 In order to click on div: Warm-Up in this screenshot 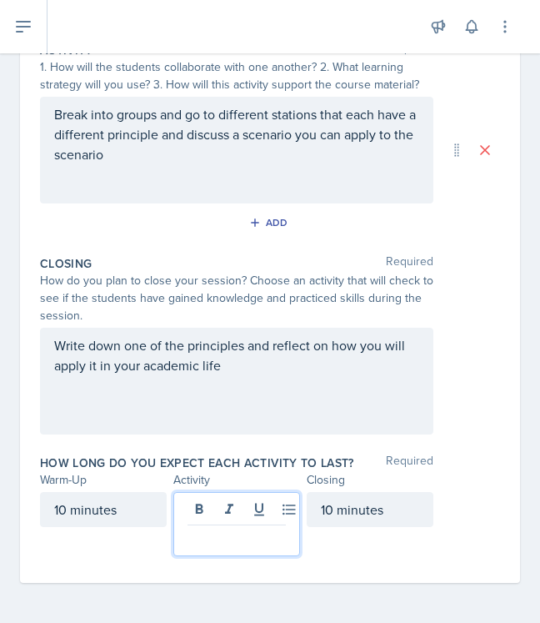, I will do `click(103, 480)`.